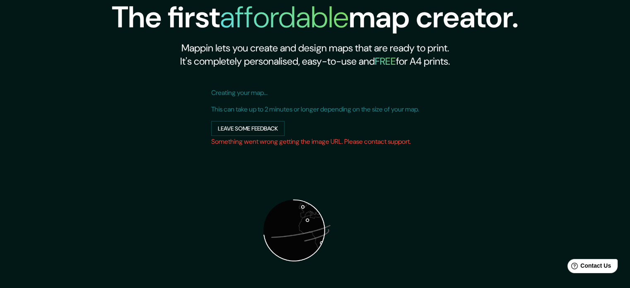 This screenshot has height=288, width=630. Describe the element at coordinates (315, 93) in the screenshot. I see `p: Creating your map...` at that location.